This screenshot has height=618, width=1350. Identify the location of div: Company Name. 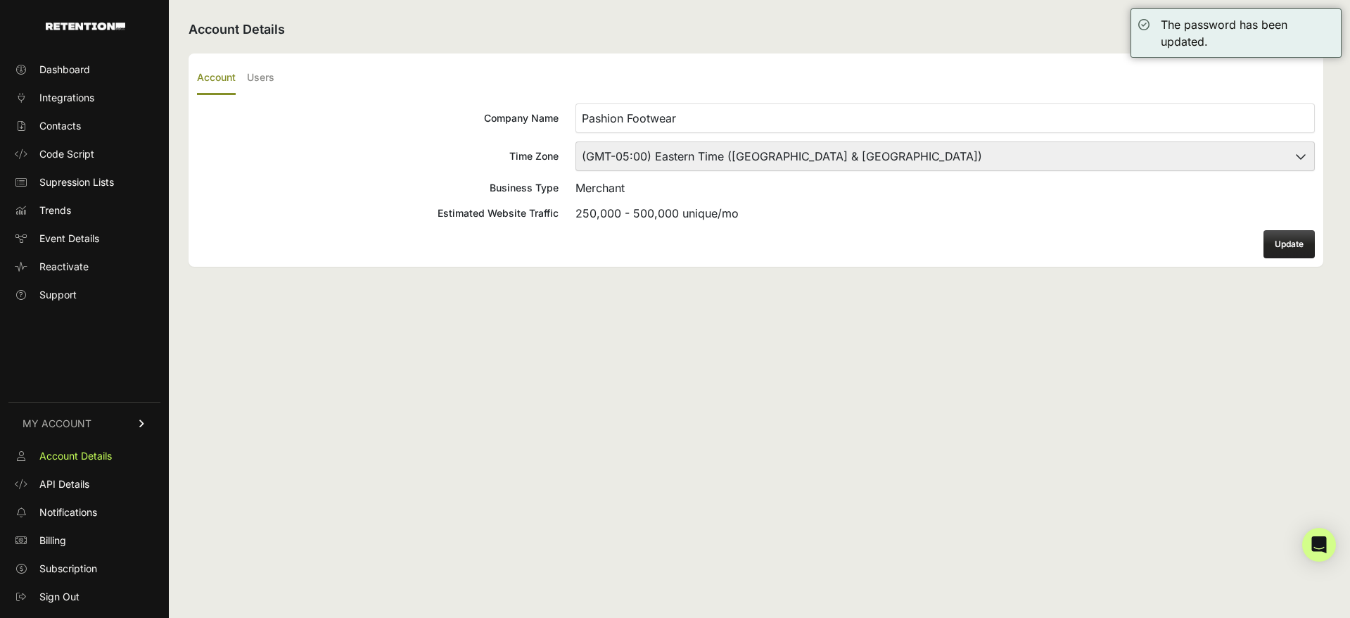
(378, 118).